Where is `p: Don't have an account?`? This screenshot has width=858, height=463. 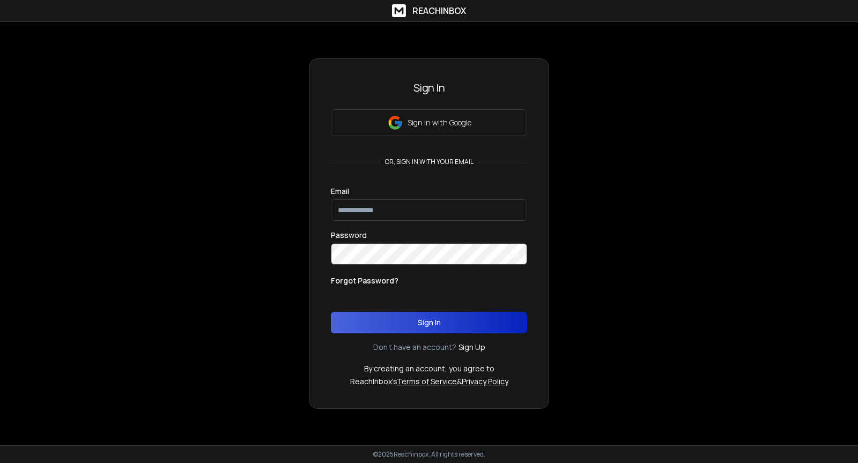 p: Don't have an account? is located at coordinates (415, 347).